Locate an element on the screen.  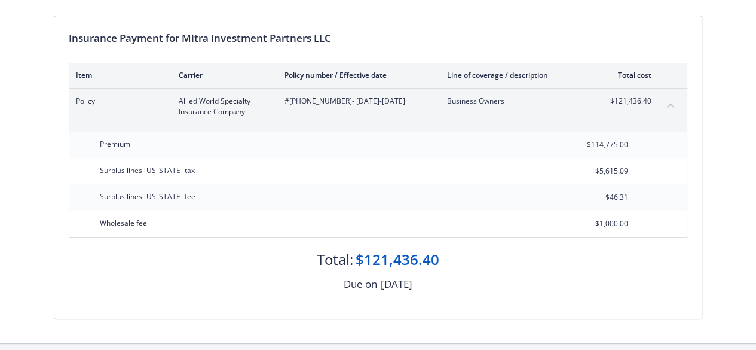
span: Premium is located at coordinates (115, 143).